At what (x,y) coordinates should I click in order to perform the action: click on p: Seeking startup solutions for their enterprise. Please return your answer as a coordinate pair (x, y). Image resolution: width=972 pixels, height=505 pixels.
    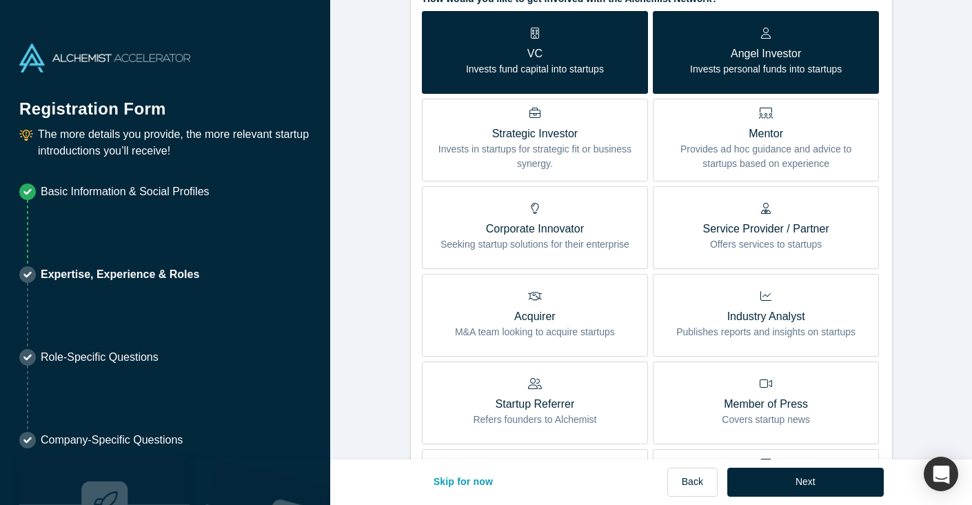
    Looking at the image, I should click on (535, 244).